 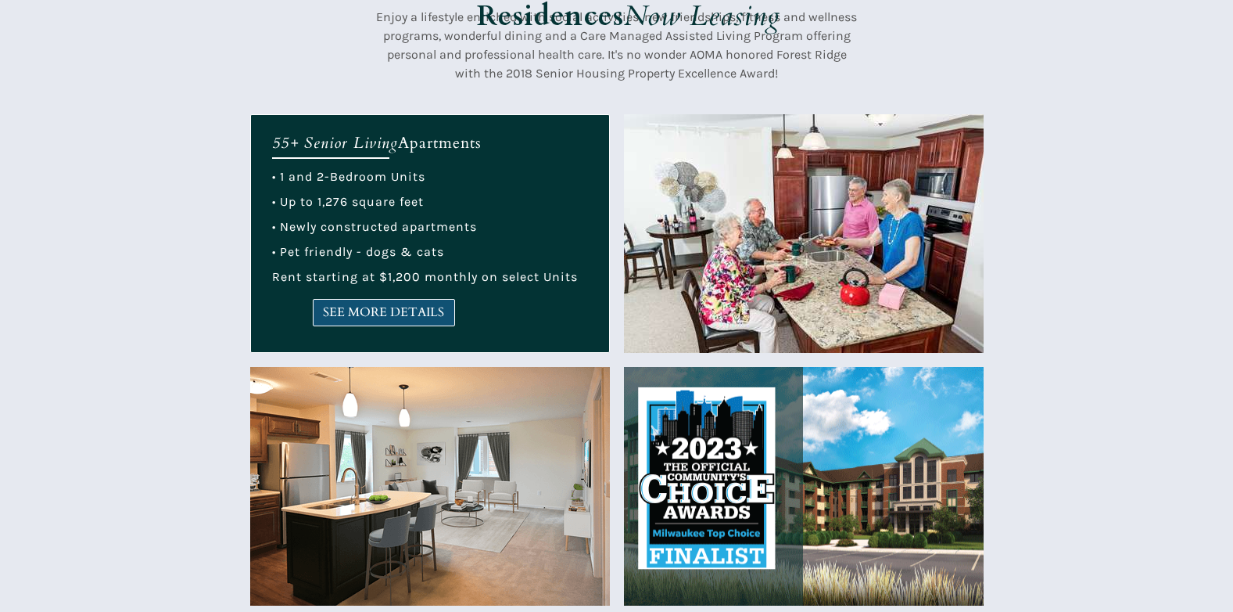 What do you see at coordinates (348, 201) in the screenshot?
I see `span: • Up to 1,276 square feet` at bounding box center [348, 201].